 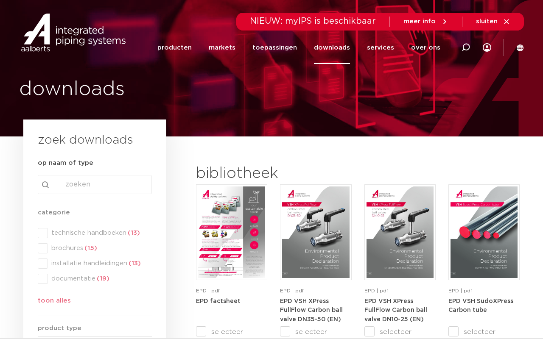 I want to click on a: over ons, so click(x=425, y=47).